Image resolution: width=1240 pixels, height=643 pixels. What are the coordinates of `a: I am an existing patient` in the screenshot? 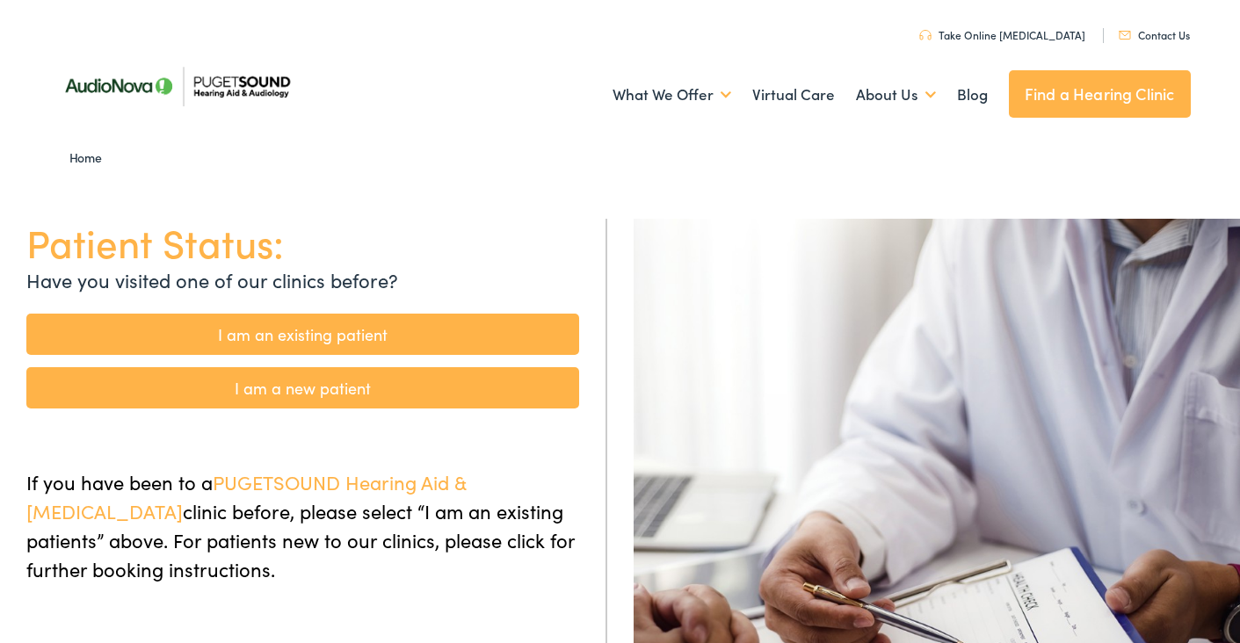 It's located at (302, 334).